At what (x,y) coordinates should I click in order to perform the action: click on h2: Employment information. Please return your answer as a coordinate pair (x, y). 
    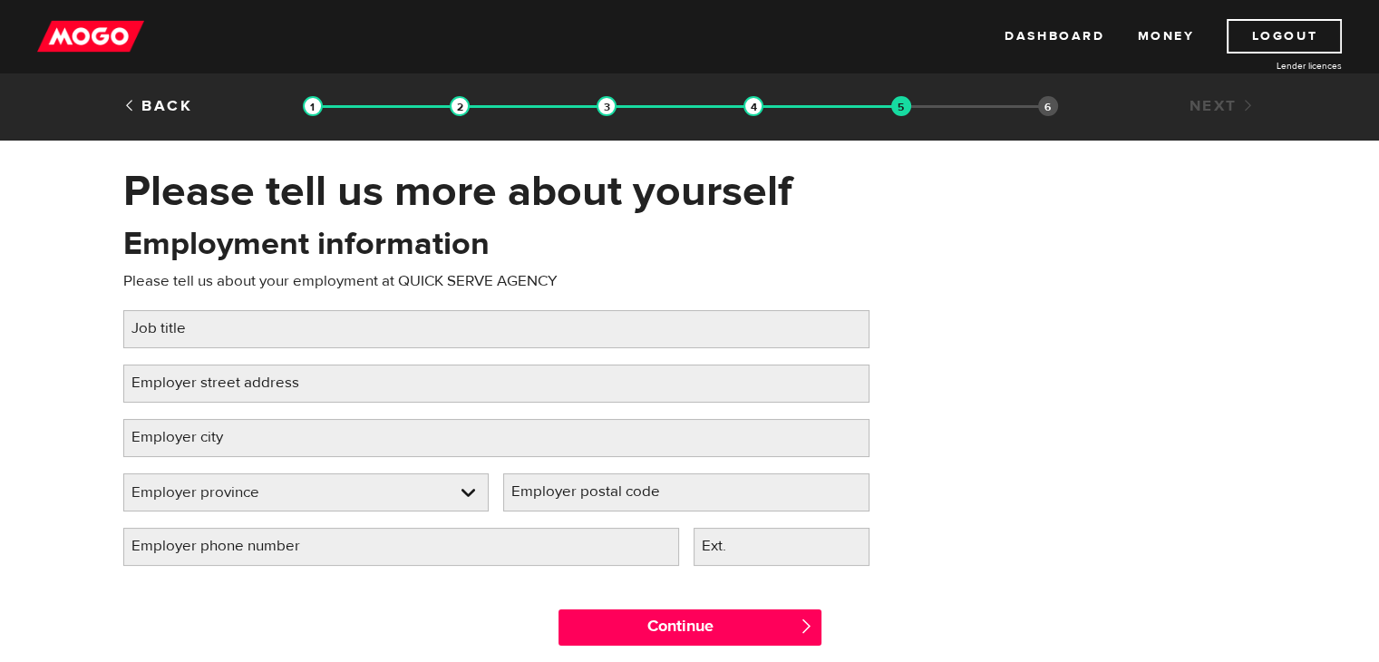
    Looking at the image, I should click on (306, 244).